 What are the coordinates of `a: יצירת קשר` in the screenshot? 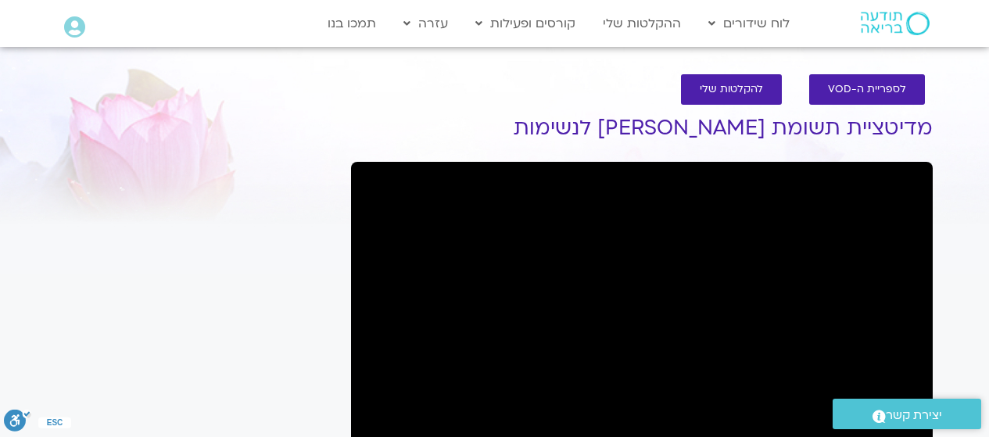 It's located at (907, 414).